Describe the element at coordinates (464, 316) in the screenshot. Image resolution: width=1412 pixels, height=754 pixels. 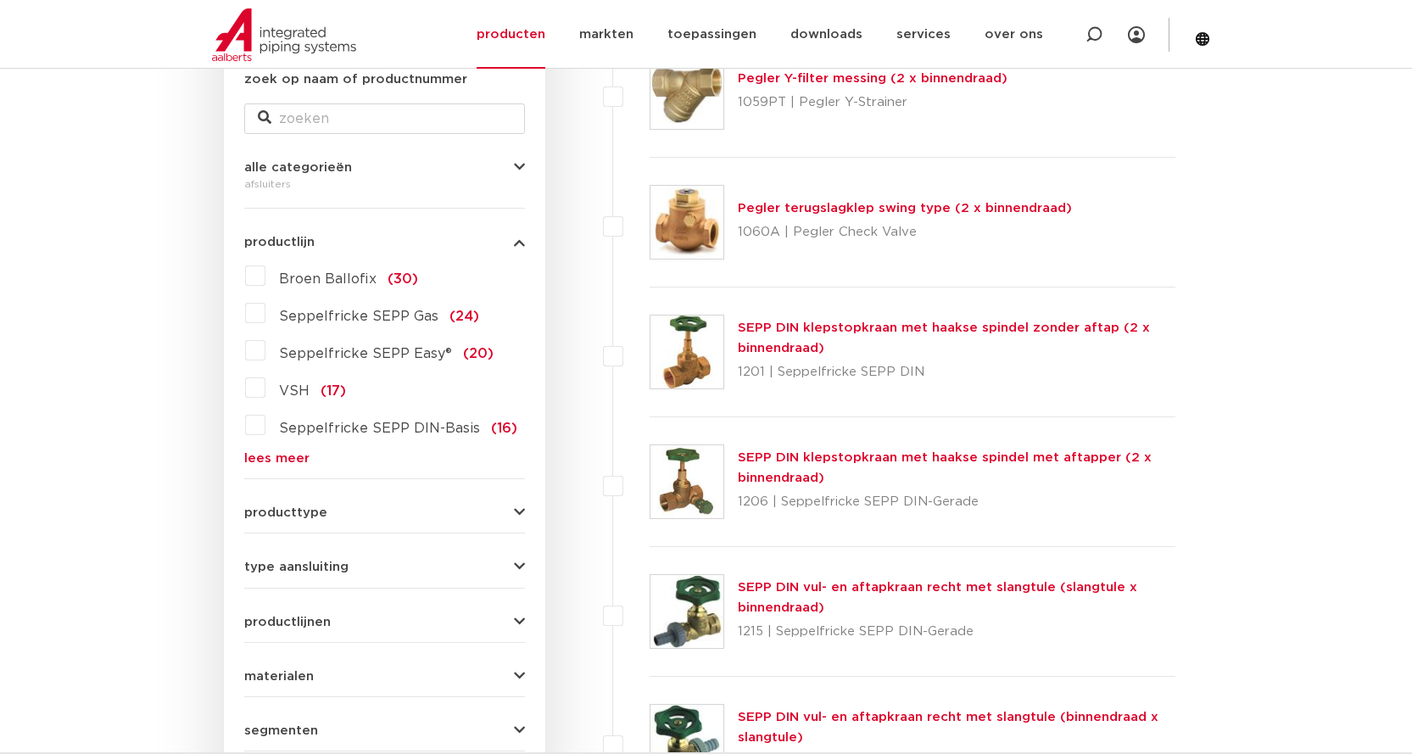
I see `span: (24)` at that location.